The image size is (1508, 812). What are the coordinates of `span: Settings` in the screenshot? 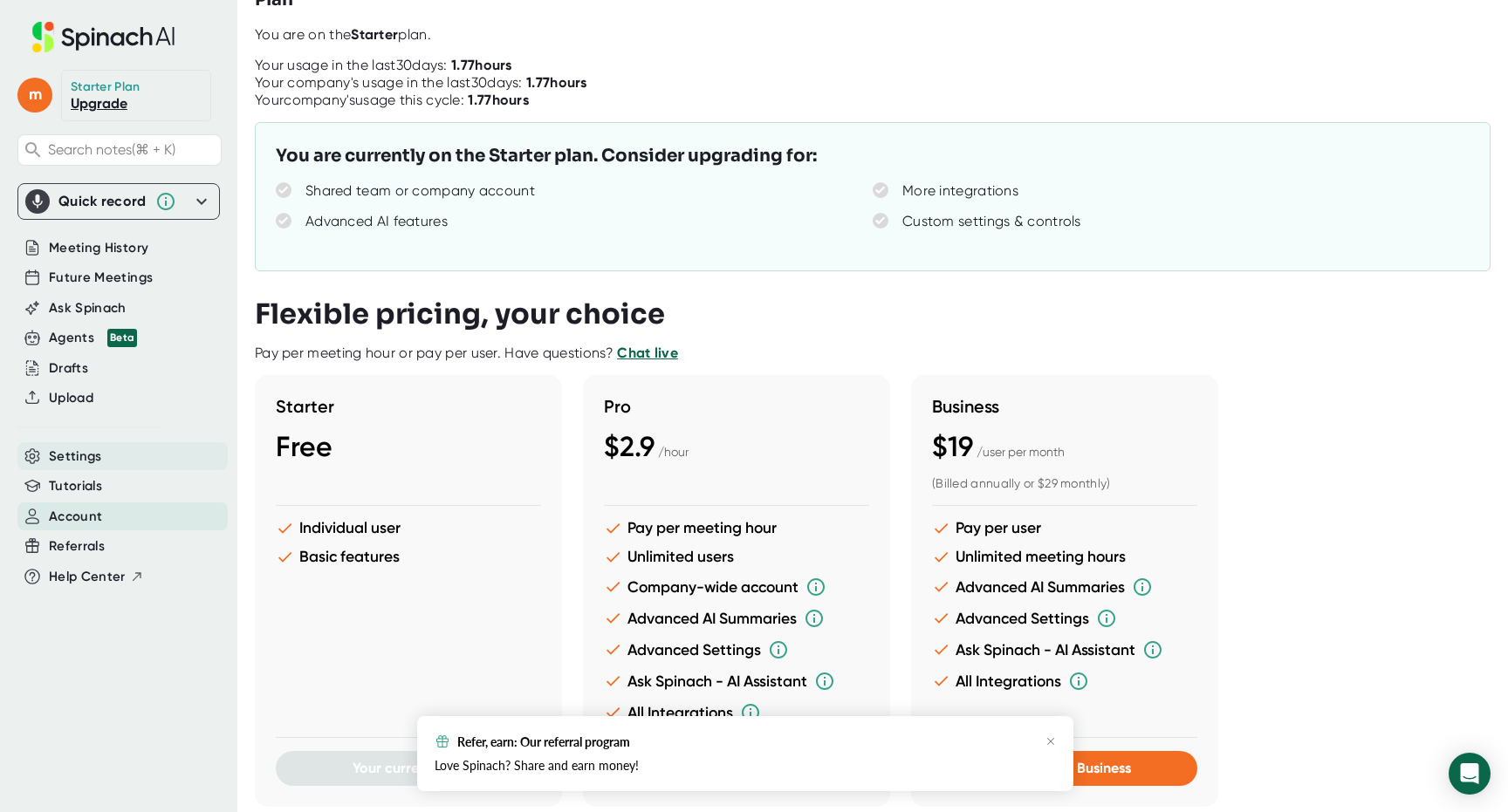 It's located at (75, 456).